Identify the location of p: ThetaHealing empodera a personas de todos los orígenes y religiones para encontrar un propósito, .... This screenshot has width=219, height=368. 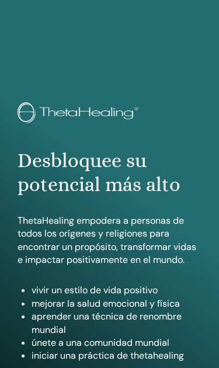
(109, 241).